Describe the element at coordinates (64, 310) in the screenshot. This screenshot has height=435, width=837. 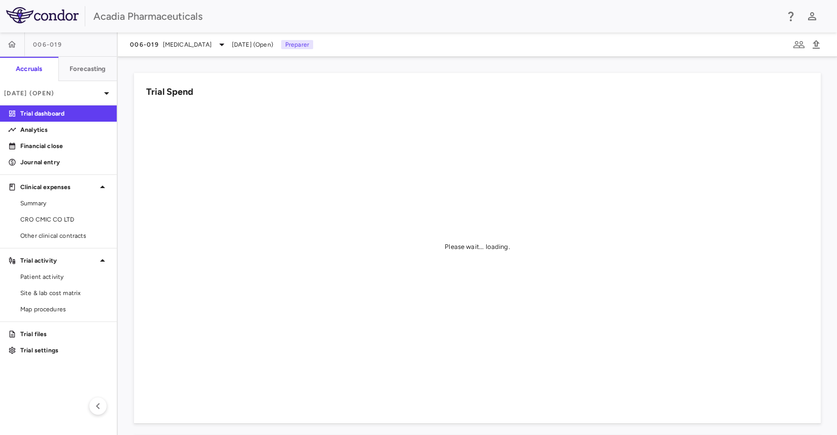
I see `span: Map procedures` at that location.